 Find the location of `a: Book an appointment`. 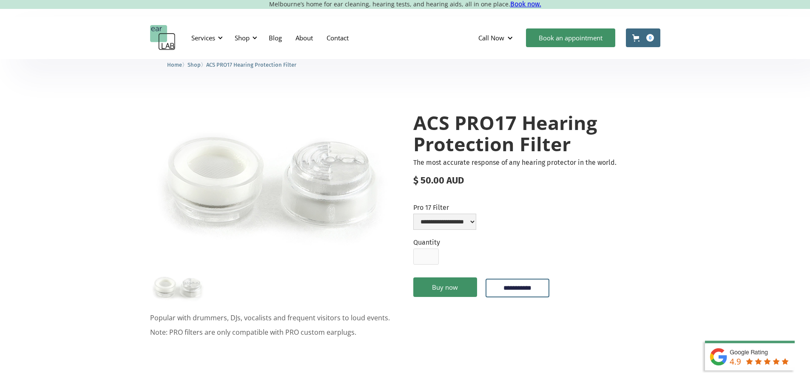

a: Book an appointment is located at coordinates (571, 38).